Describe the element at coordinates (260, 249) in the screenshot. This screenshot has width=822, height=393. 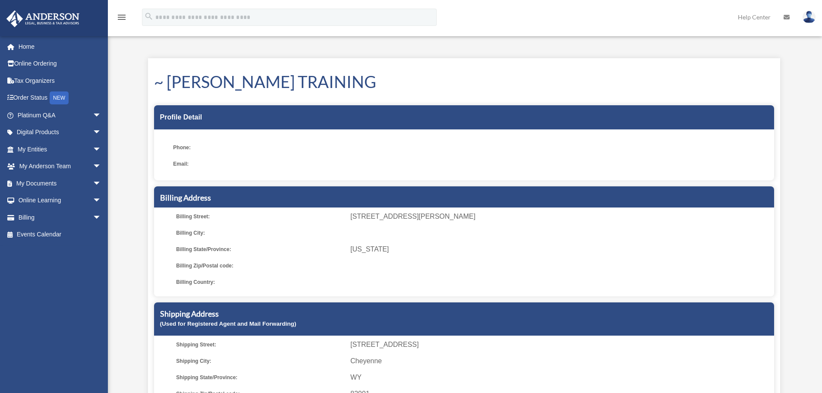
I see `span: Billing State/Province:` at that location.